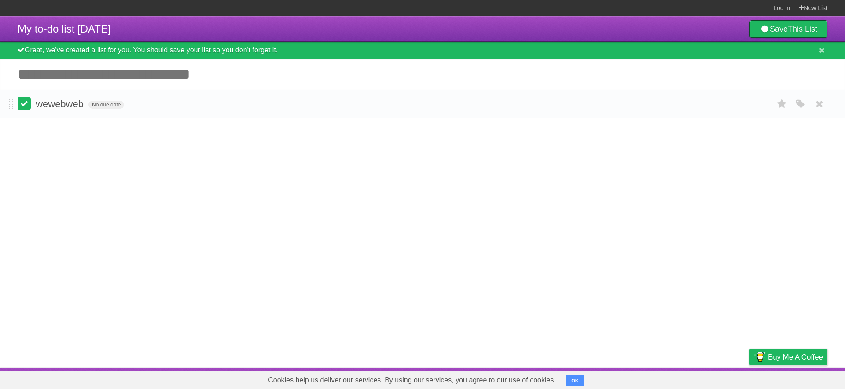  Describe the element at coordinates (750, 379) in the screenshot. I see `a: Privacy` at that location.